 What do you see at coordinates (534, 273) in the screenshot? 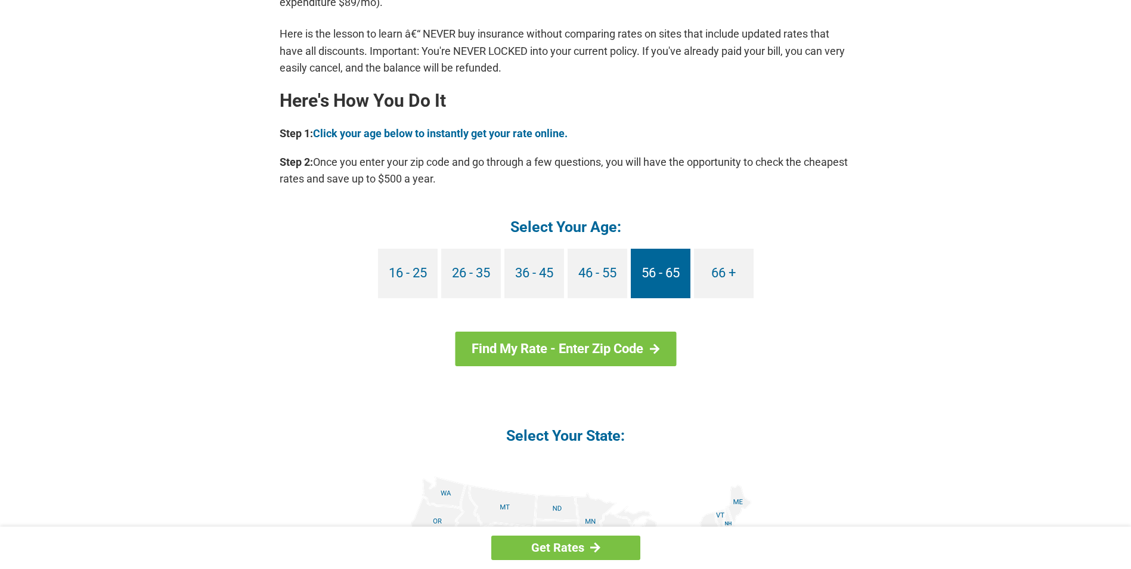
I see `a: 36 - 45` at bounding box center [534, 273].